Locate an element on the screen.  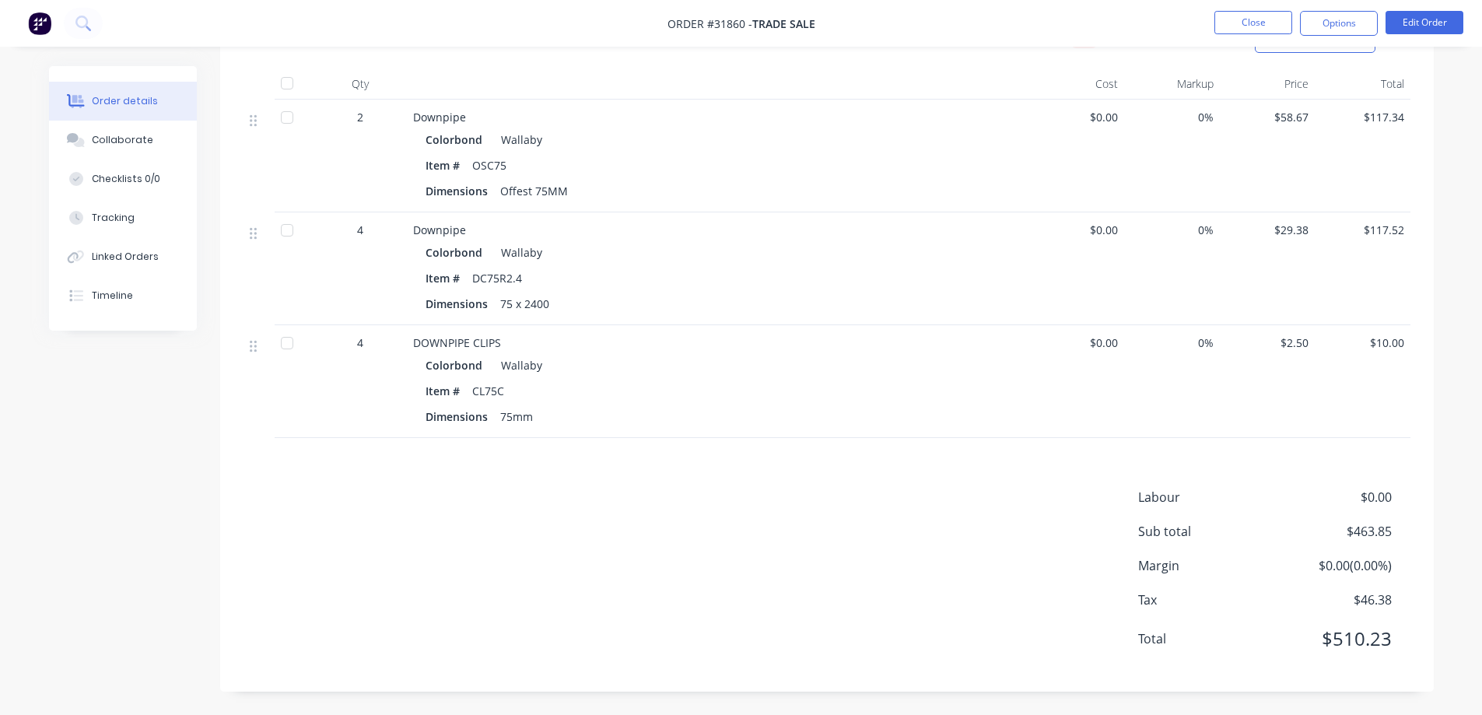
span: $510.23 is located at coordinates (1333, 639).